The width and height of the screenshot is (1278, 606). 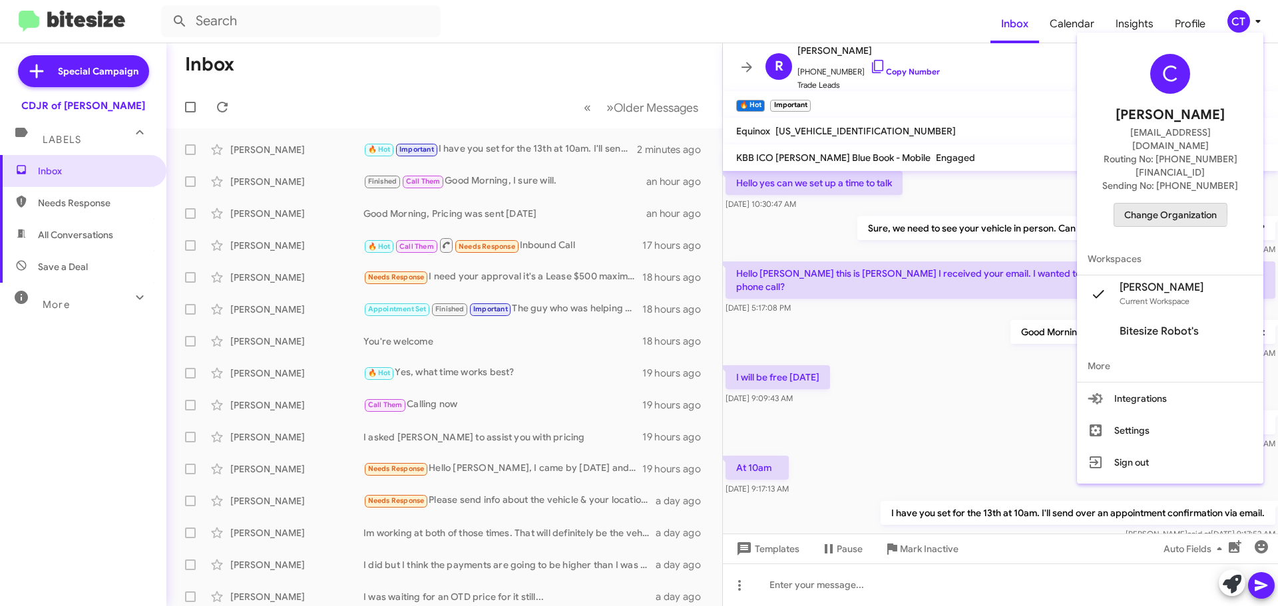 I want to click on button: Settings, so click(x=1170, y=431).